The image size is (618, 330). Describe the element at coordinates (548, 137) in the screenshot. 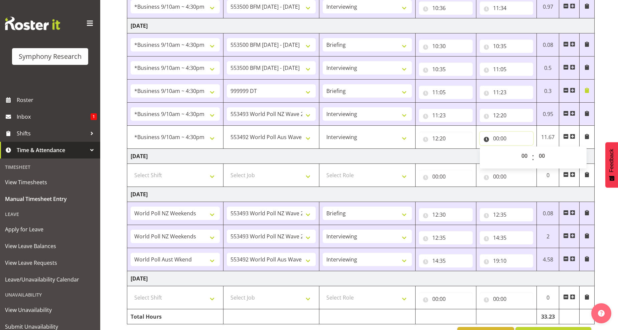

I see `td: 11.67` at that location.